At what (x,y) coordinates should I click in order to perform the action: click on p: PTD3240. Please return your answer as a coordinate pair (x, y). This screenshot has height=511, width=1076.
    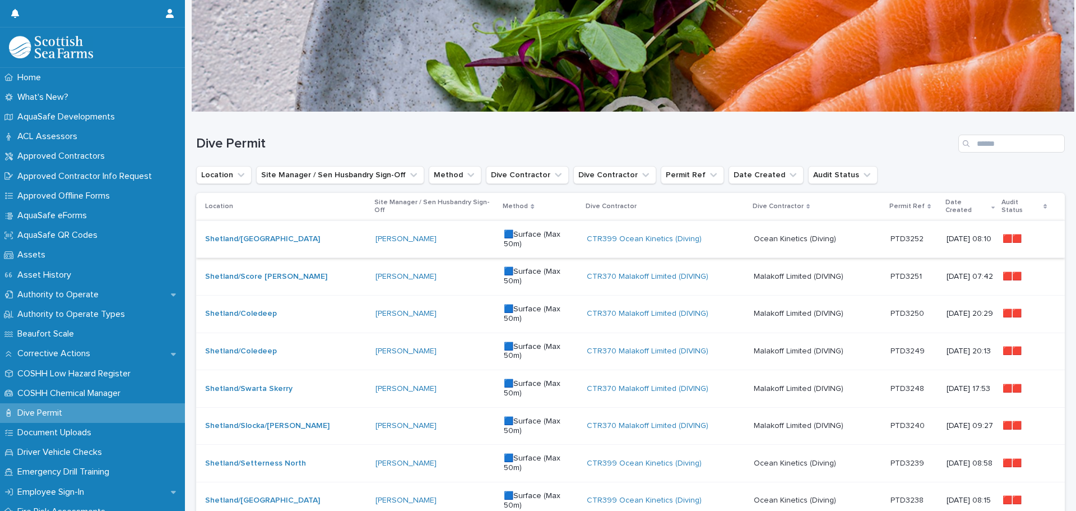
    Looking at the image, I should click on (909, 424).